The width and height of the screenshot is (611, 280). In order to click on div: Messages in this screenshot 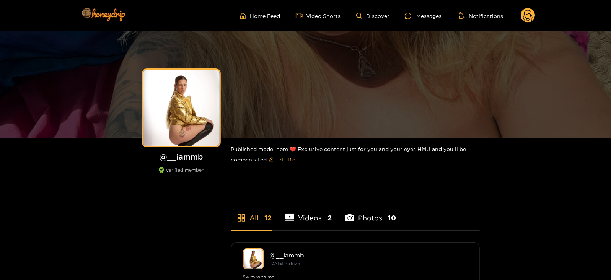, I will do `click(423, 16)`.